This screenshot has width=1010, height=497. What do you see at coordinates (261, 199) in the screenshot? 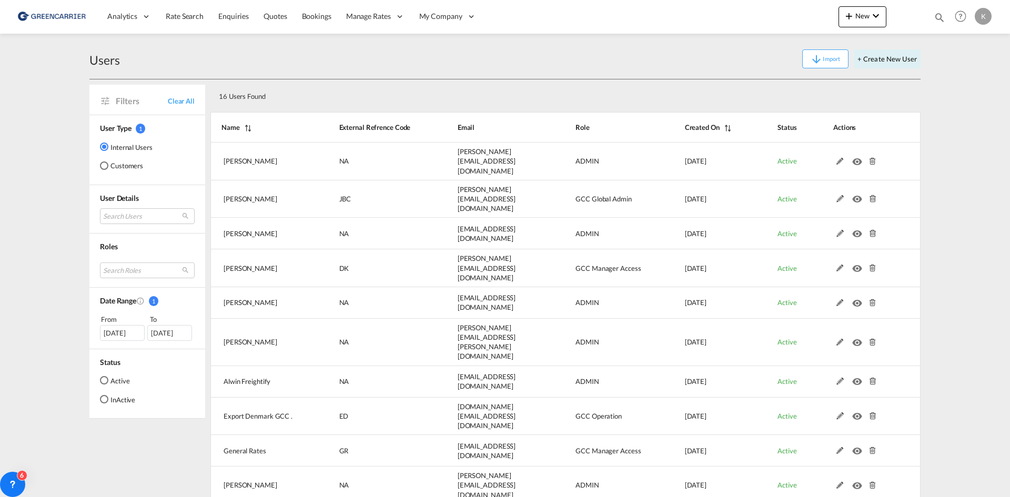
I see `td: Julius Brødbæk Casparij` at bounding box center [261, 199].